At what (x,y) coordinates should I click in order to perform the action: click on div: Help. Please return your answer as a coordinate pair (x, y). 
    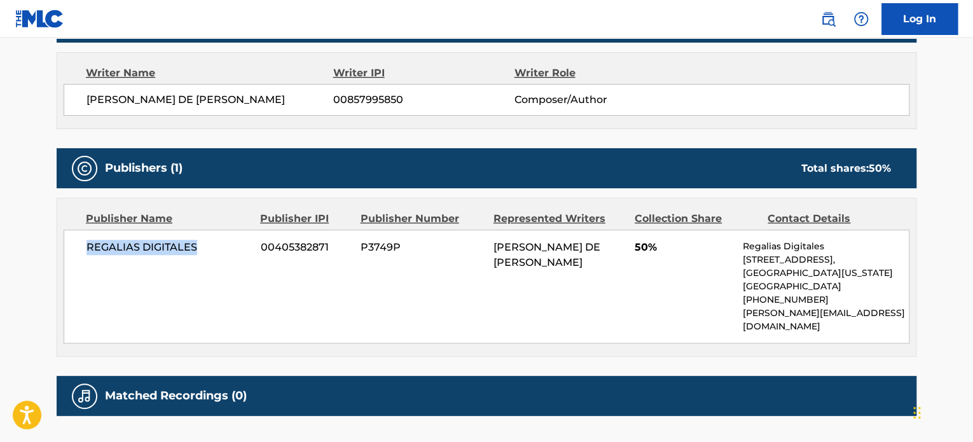
    Looking at the image, I should click on (861, 19).